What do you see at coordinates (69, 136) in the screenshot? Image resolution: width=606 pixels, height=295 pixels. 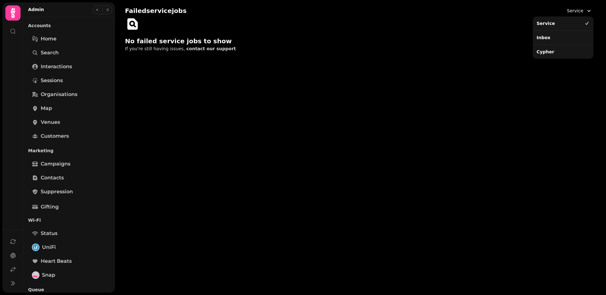 I see `a: Customers` at bounding box center [69, 136].